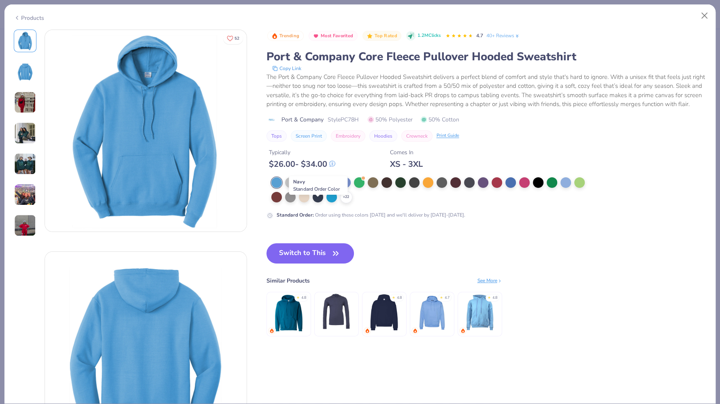  What do you see at coordinates (272, 120) in the screenshot?
I see `img: brand logo` at bounding box center [272, 120].